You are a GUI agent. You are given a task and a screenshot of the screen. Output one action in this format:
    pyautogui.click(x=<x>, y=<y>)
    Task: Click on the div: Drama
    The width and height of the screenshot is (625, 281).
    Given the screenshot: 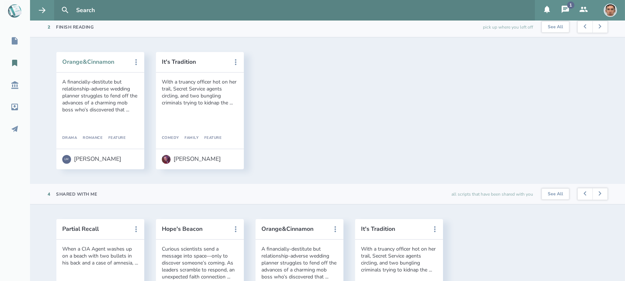 What is the action you would take?
    pyautogui.click(x=70, y=138)
    